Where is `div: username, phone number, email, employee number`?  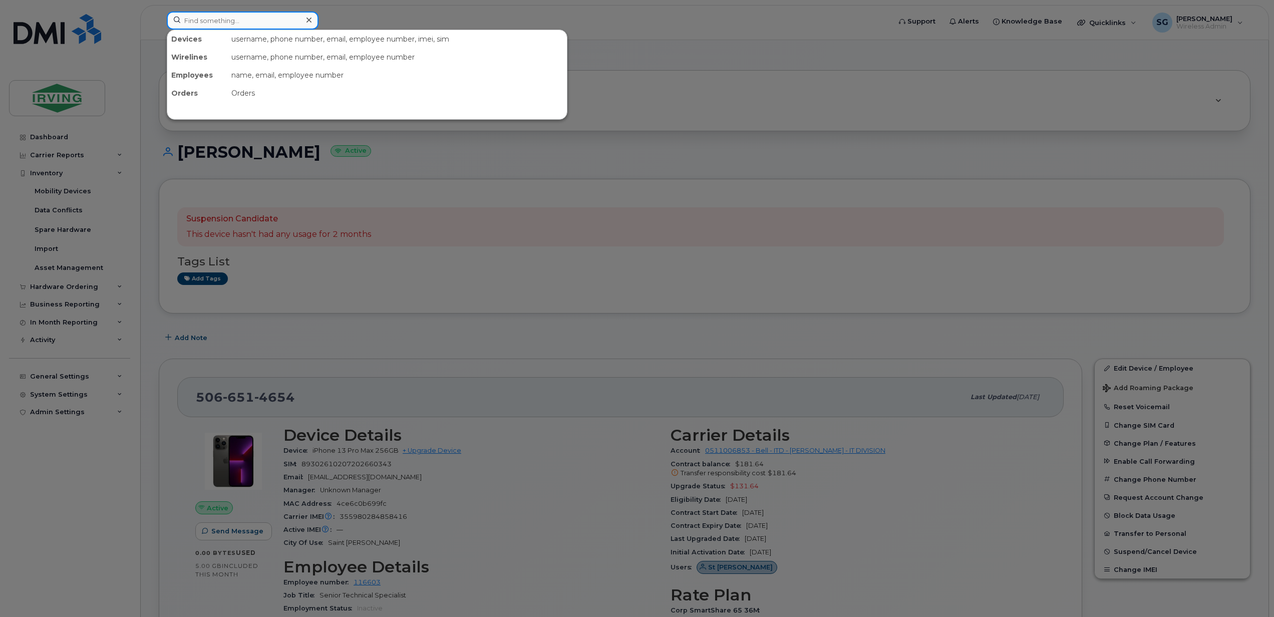
div: username, phone number, email, employee number is located at coordinates (397, 57).